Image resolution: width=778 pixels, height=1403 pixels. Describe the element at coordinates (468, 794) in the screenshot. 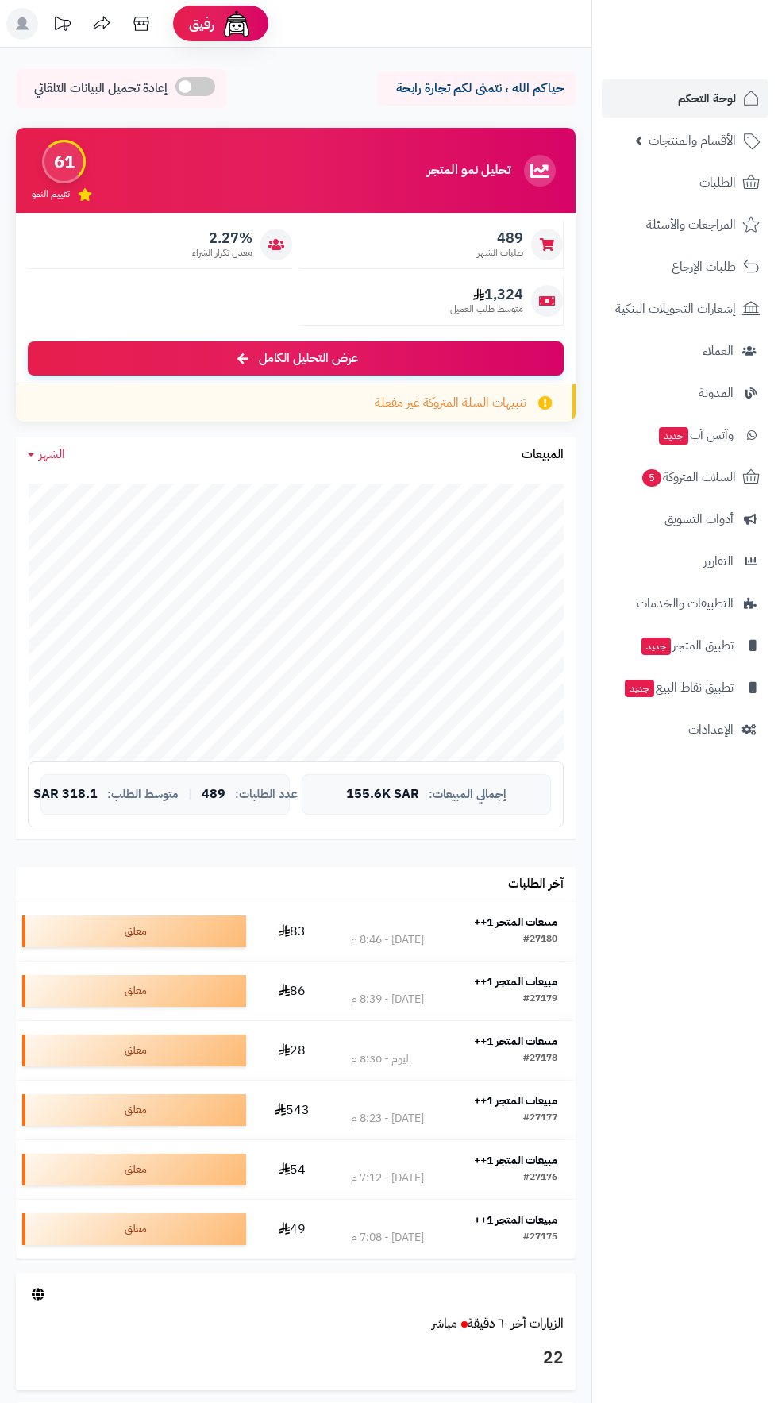

I see `span: إجمالي المبيعات:` at that location.